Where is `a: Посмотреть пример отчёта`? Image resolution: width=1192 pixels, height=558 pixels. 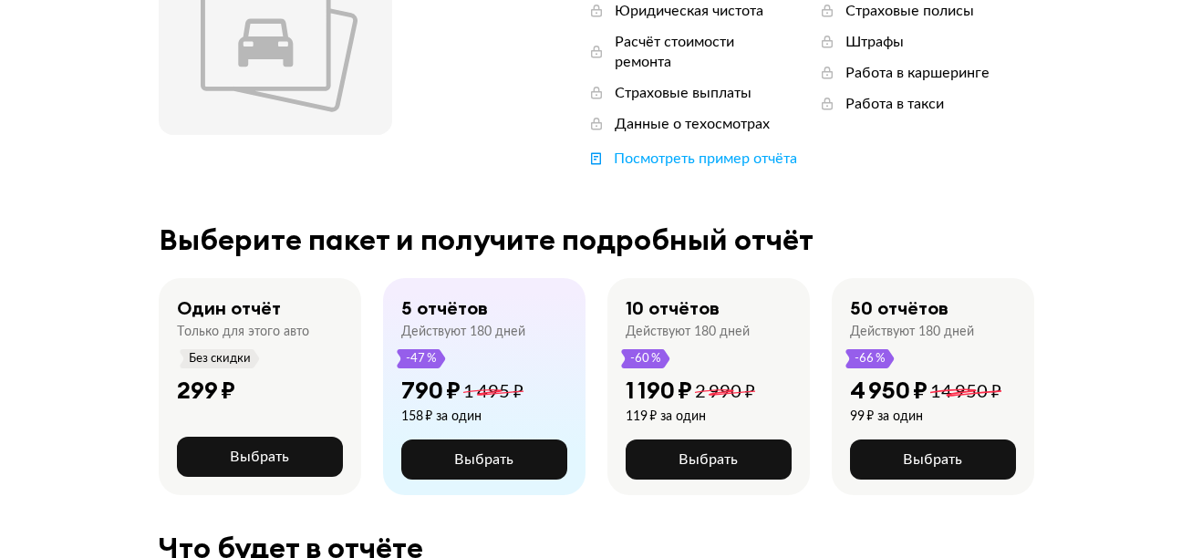
a: Посмотреть пример отчёта is located at coordinates (692, 159).